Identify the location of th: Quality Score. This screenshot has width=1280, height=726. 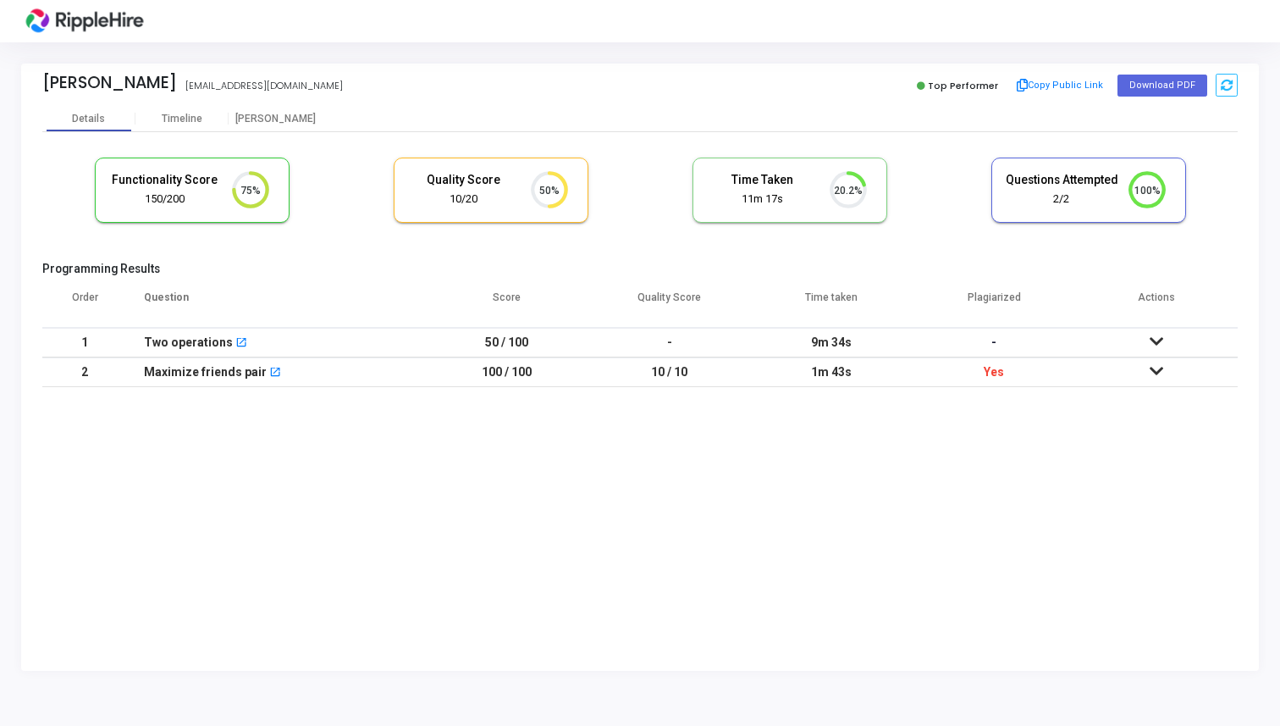
(670, 304).